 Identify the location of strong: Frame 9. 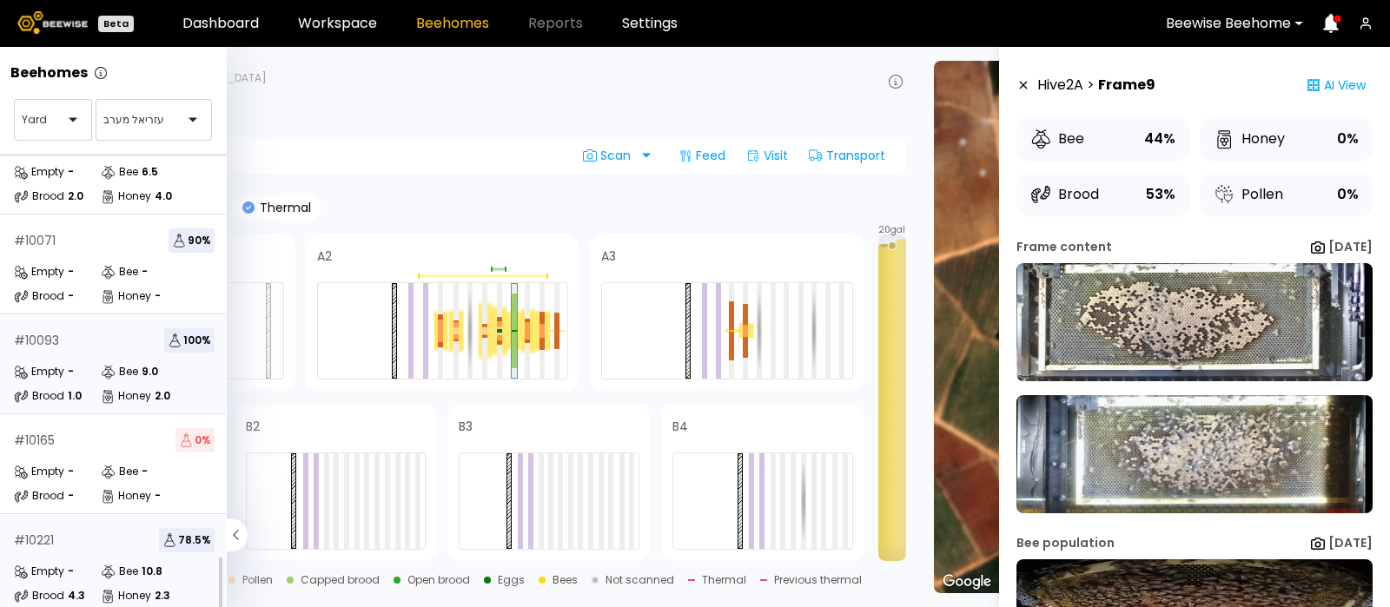
(1127, 85).